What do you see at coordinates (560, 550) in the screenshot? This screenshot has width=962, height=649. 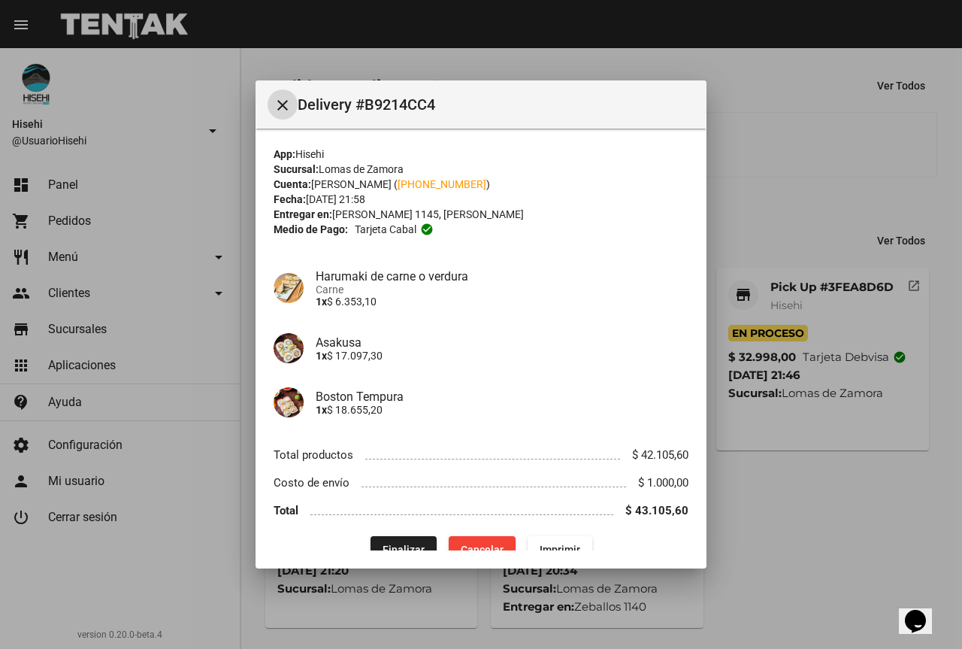 I see `span: Imprimir` at bounding box center [560, 550].